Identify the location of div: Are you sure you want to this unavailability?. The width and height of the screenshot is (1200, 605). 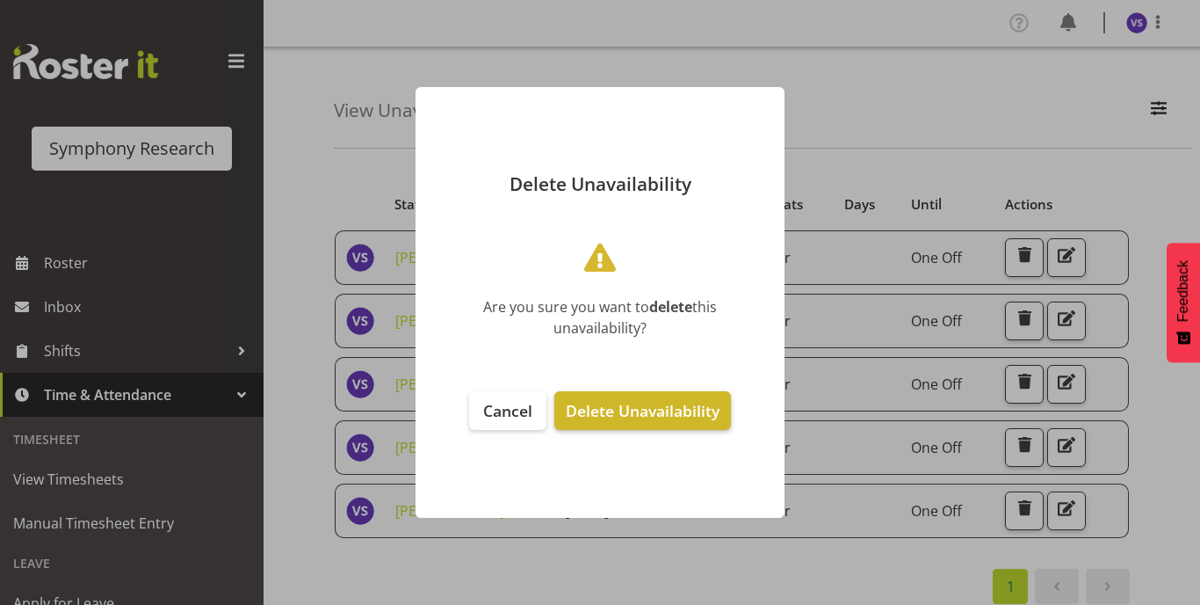
(600, 317).